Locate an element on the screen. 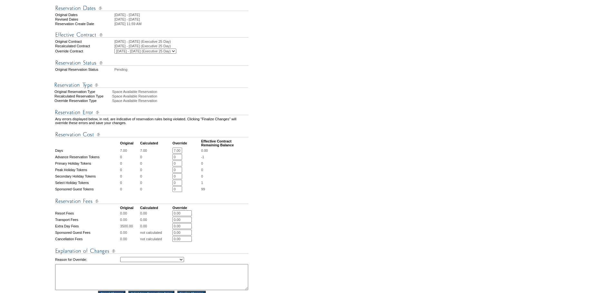 The width and height of the screenshot is (614, 293). div: Override Reservation Type is located at coordinates (83, 101).